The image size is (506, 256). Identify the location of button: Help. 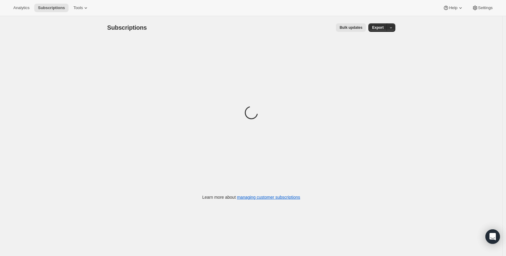
(453, 8).